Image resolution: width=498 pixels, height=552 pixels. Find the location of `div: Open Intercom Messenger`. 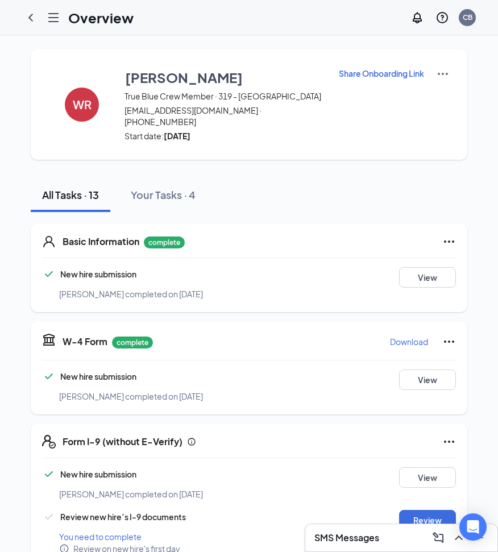

div: Open Intercom Messenger is located at coordinates (473, 527).